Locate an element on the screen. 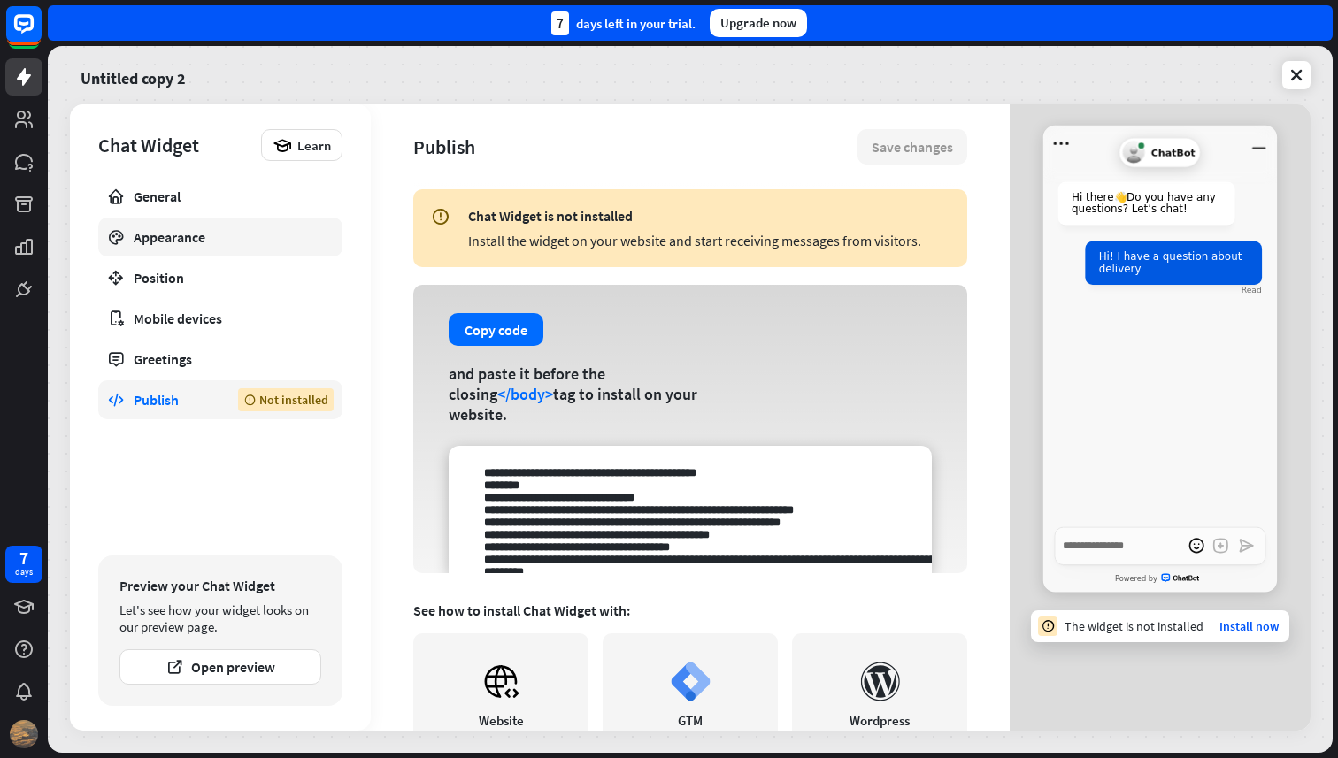  button: Send a message is located at coordinates (1246, 546).